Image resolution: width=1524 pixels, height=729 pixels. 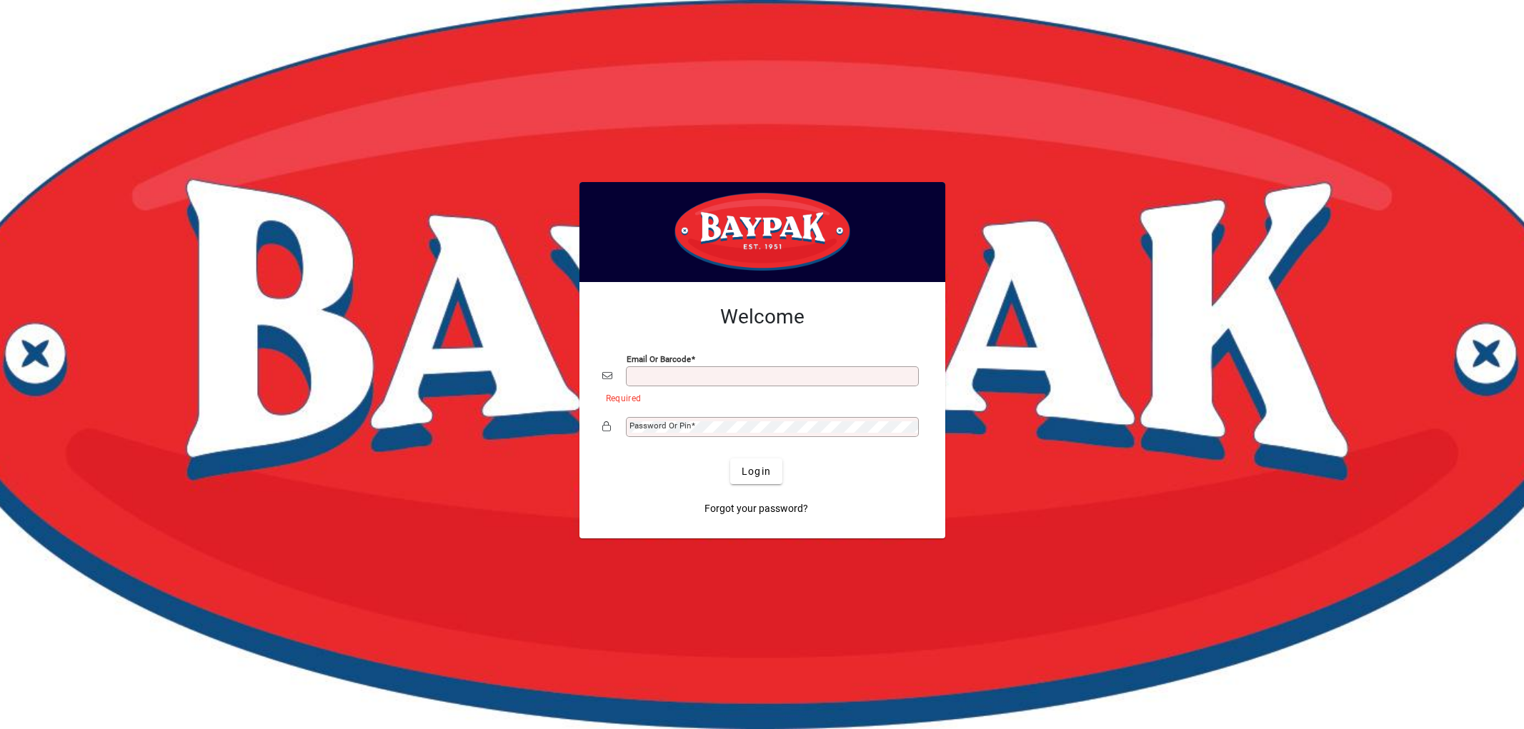 What do you see at coordinates (756, 471) in the screenshot?
I see `span: Login` at bounding box center [756, 471].